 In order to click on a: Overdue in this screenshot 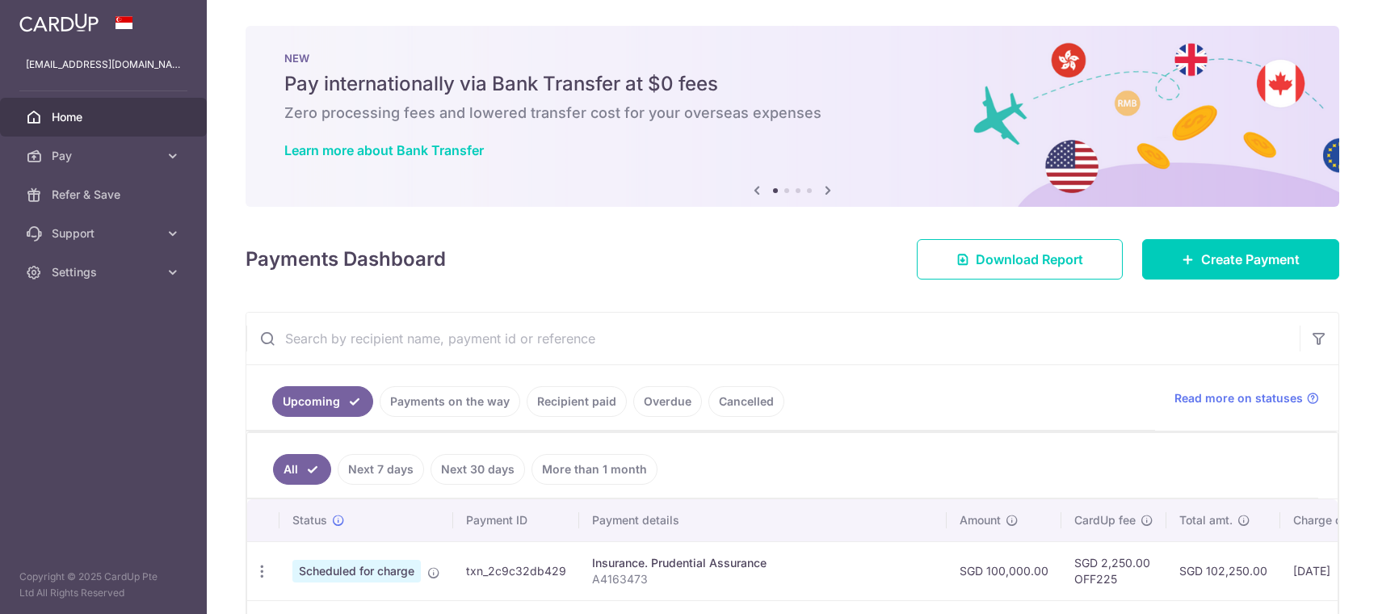, I will do `click(667, 401)`.